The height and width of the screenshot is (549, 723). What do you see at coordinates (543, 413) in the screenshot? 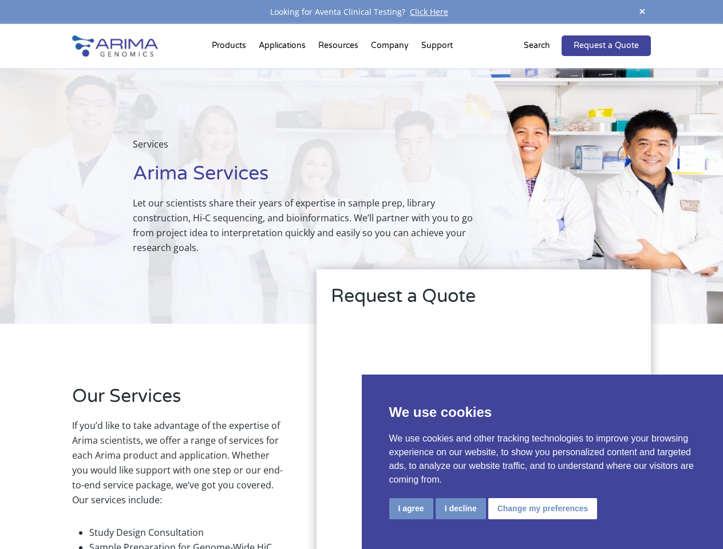
I see `p: We use cookies` at bounding box center [543, 413].